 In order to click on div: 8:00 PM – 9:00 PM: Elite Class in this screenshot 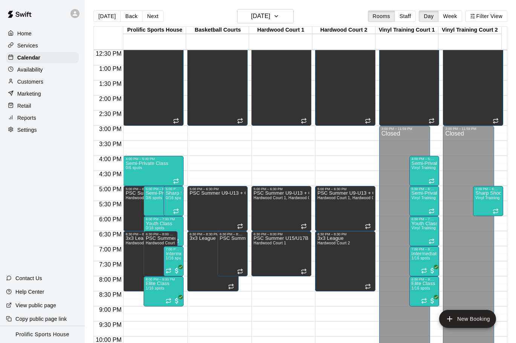, I will do `click(424, 292)`.